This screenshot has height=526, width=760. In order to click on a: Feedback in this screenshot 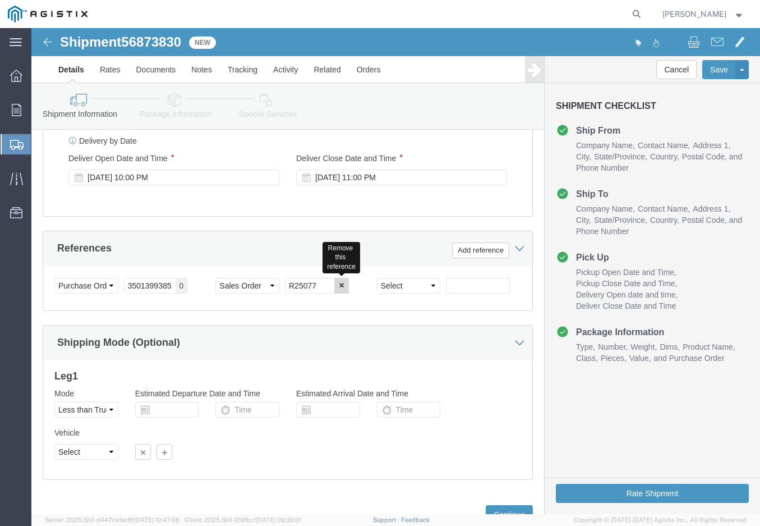, I will do `click(415, 520)`.